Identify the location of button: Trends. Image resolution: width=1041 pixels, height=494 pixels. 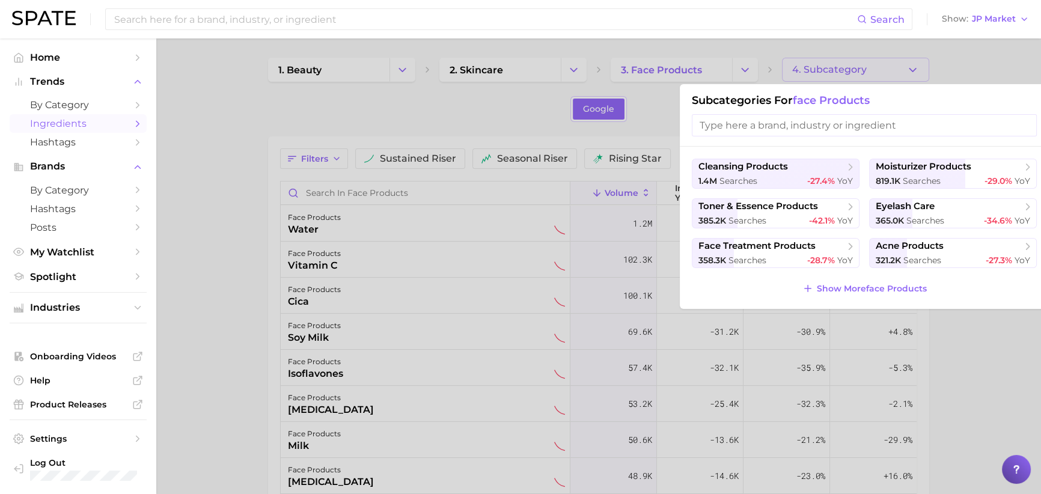
(78, 82).